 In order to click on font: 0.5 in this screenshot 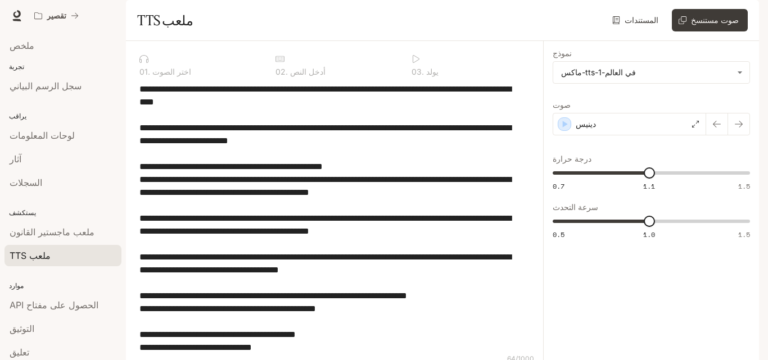, I will do `click(558, 234)`.